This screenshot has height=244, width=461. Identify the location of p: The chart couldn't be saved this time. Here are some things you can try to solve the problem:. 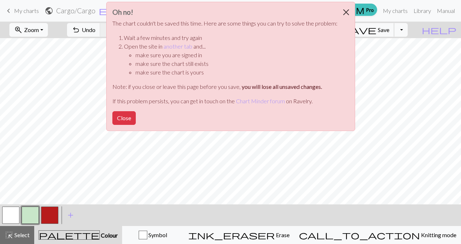
(225, 23).